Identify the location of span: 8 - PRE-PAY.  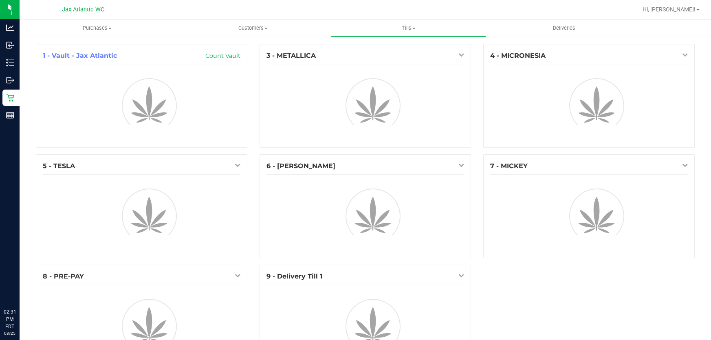
(63, 276).